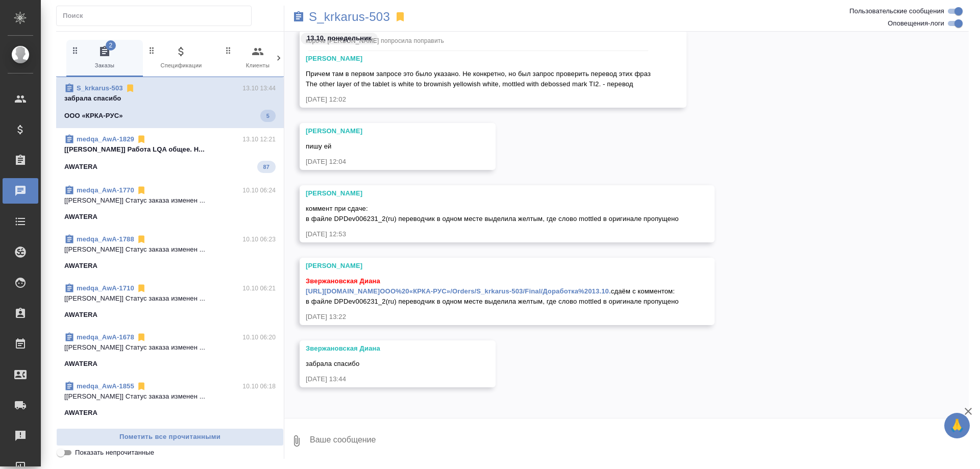 The height and width of the screenshot is (469, 980). I want to click on span: Пометить все прочитанными, so click(170, 437).